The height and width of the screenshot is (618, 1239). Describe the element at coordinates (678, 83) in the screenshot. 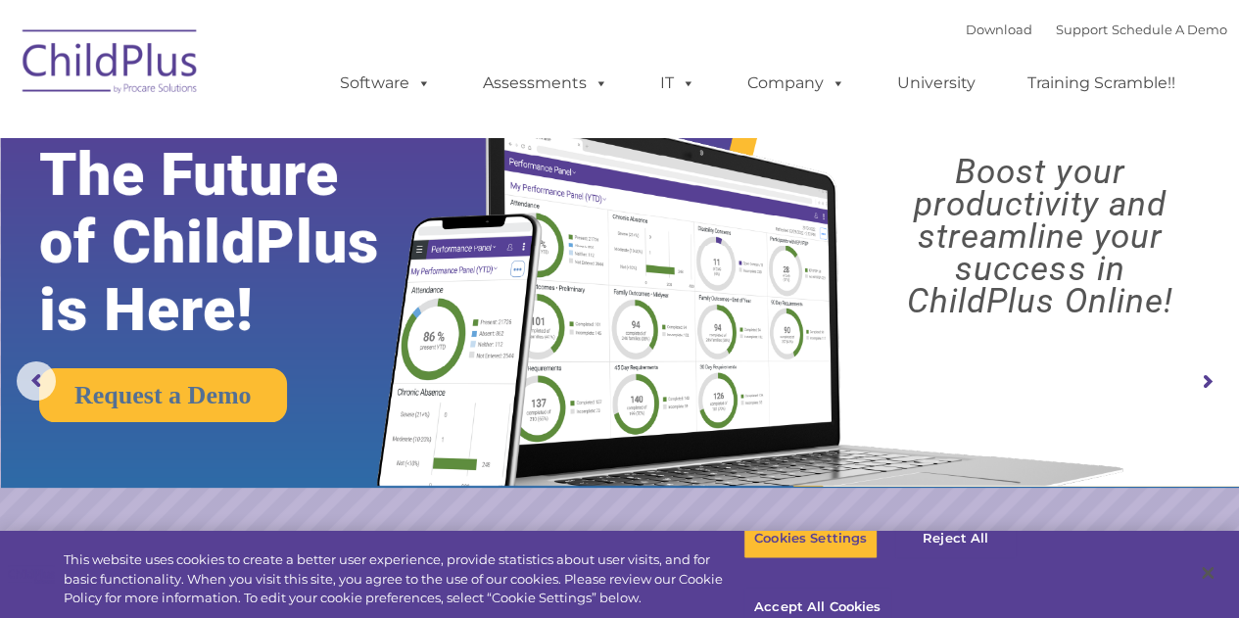

I see `a: IT` at that location.